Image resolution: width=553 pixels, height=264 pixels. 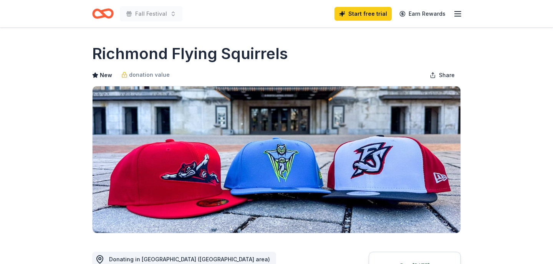 I want to click on a: Start free trial, so click(x=363, y=14).